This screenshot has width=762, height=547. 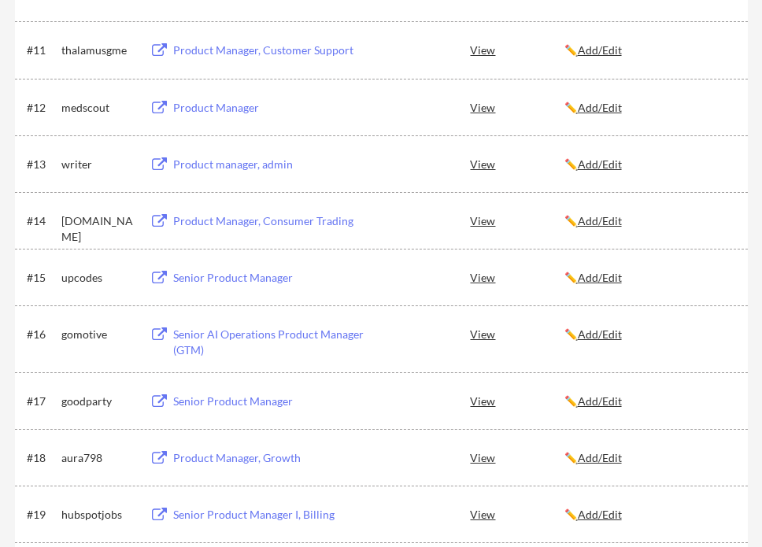 I want to click on div: #11, so click(x=41, y=50).